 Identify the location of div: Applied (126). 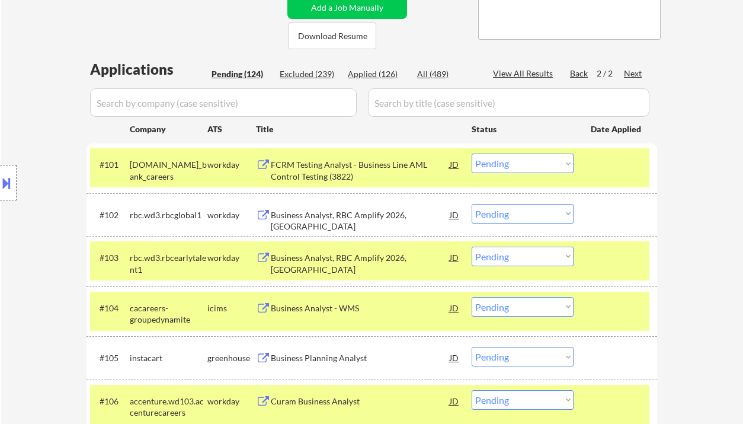
(378, 74).